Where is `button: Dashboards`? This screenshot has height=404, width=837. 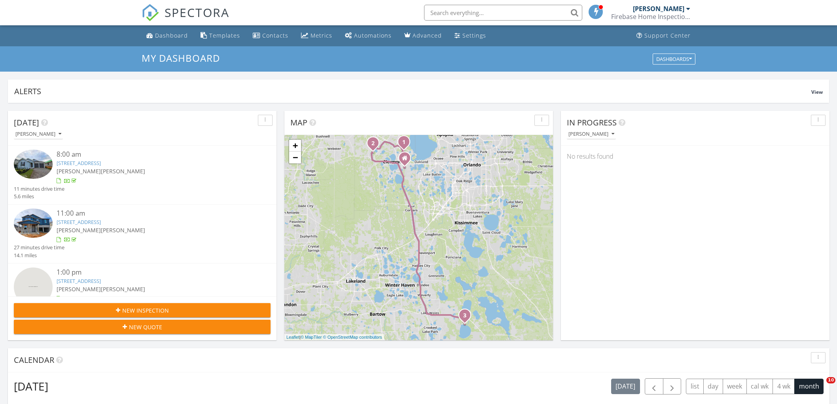
button: Dashboards is located at coordinates (674, 59).